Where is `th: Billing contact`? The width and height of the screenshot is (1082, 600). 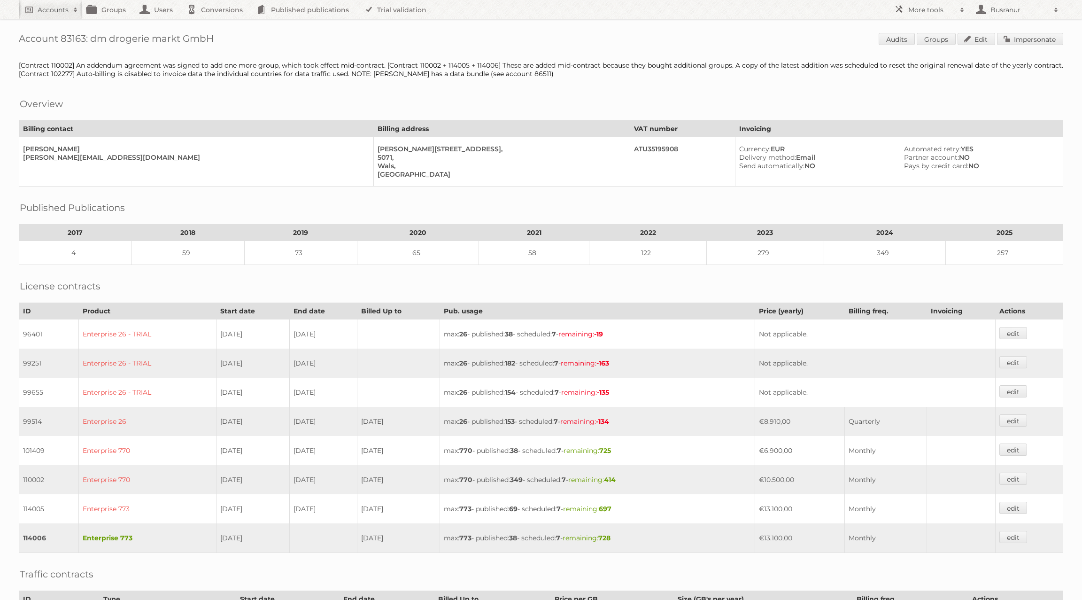 th: Billing contact is located at coordinates (196, 129).